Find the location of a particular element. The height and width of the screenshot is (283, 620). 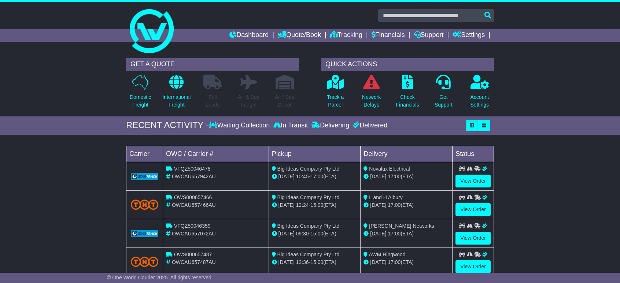

p: Track a Parcel is located at coordinates (335, 101).